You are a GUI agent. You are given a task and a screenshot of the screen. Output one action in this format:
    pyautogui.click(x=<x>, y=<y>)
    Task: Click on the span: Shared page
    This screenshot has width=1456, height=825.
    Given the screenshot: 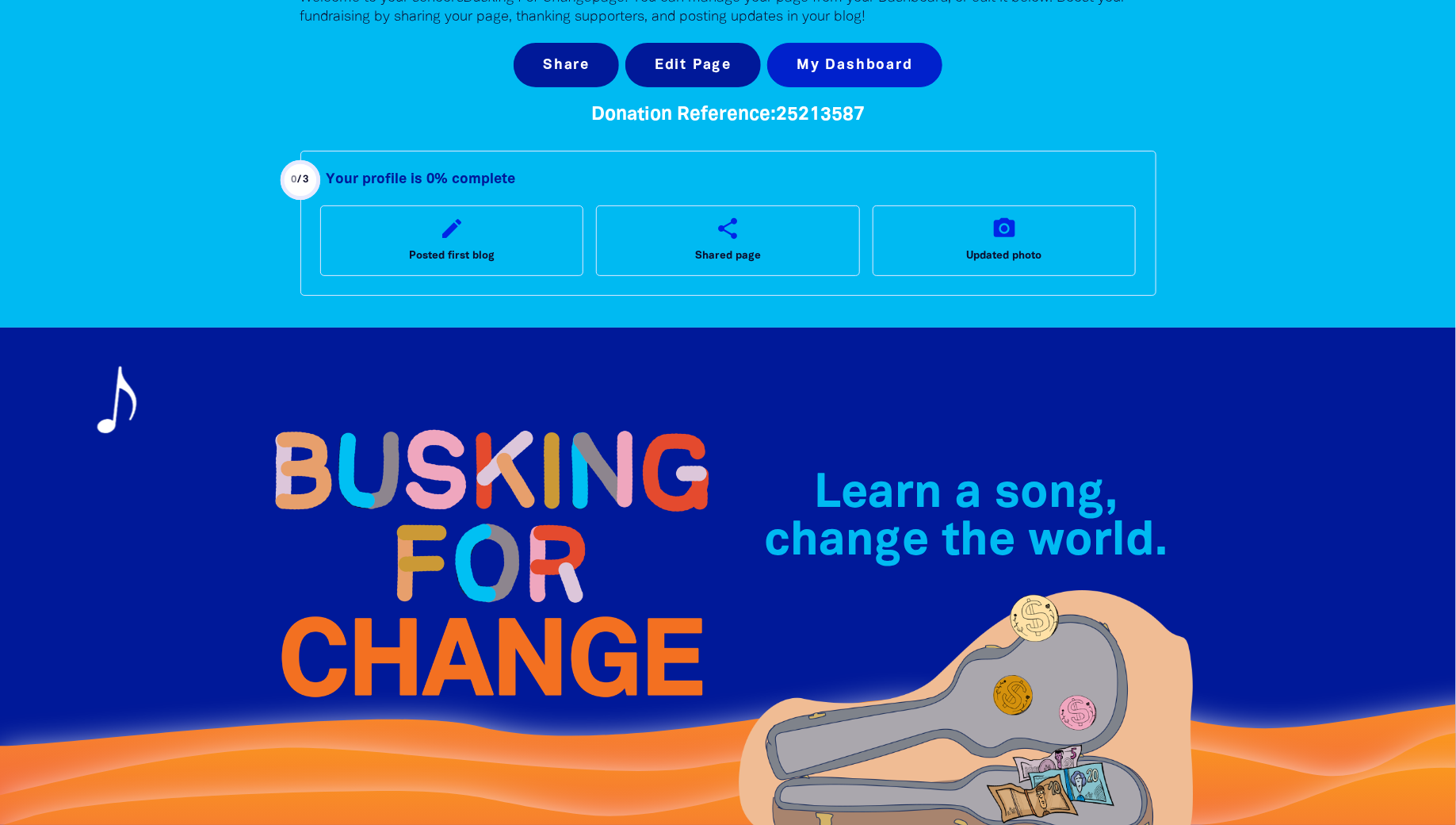 What is the action you would take?
    pyautogui.click(x=728, y=256)
    